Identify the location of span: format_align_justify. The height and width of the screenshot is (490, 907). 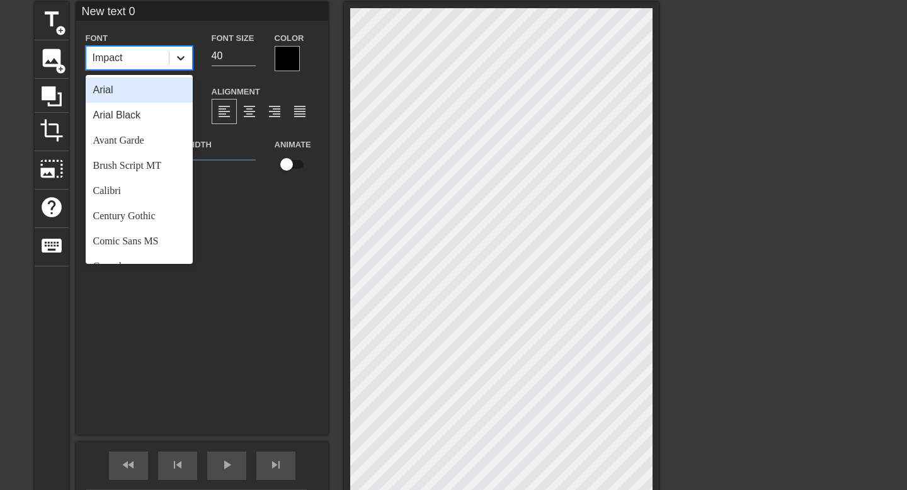
(300, 112).